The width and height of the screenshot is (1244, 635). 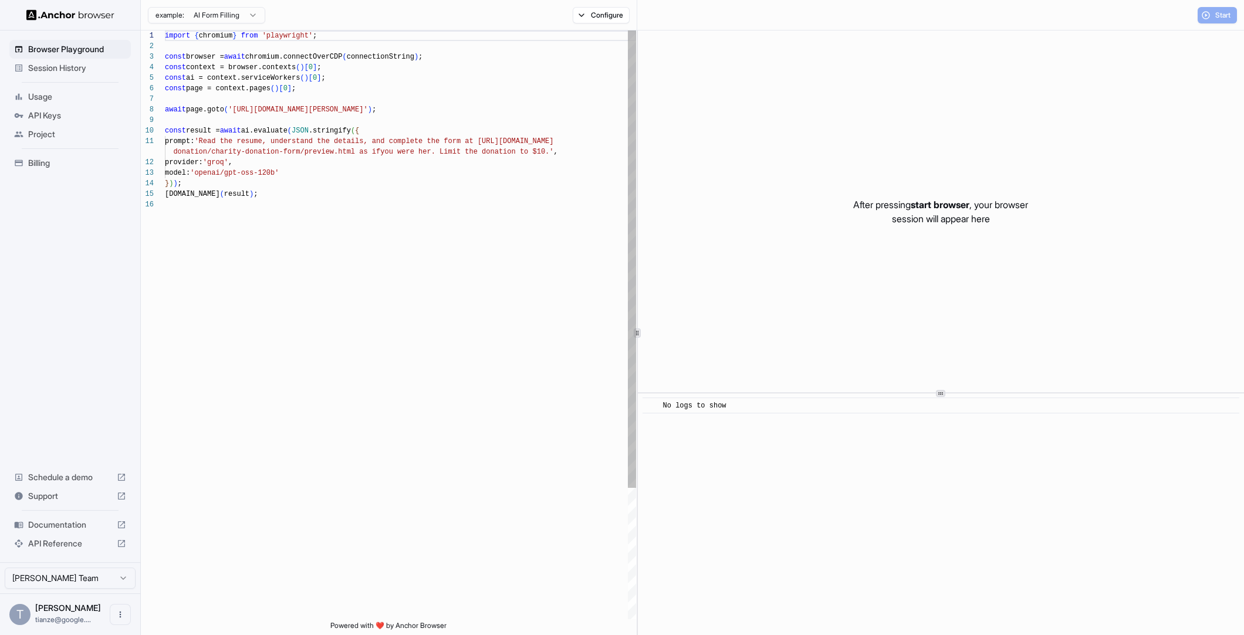 What do you see at coordinates (77, 49) in the screenshot?
I see `span: Browser Playground` at bounding box center [77, 49].